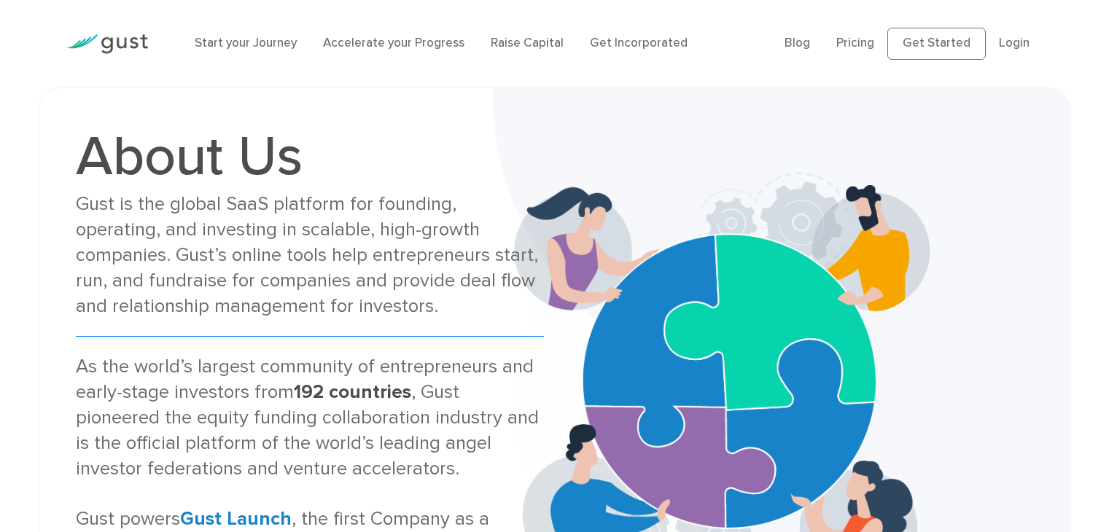 This screenshot has width=1109, height=532. Describe the element at coordinates (352, 392) in the screenshot. I see `strong: 192 countries` at that location.